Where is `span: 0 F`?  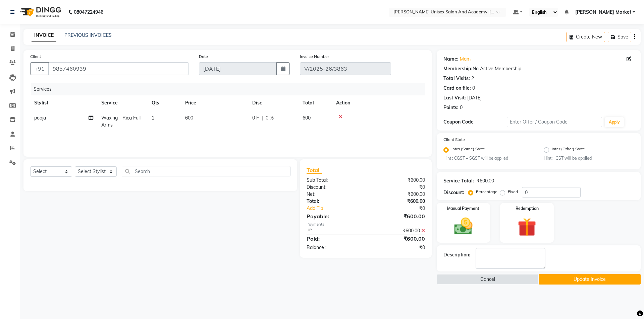 span: 0 F is located at coordinates (255, 118).